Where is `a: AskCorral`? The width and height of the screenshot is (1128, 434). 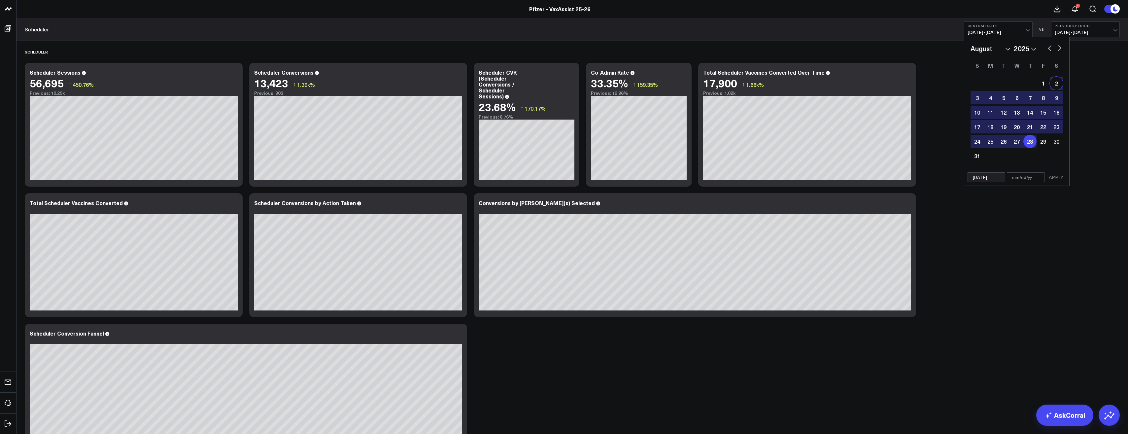 a: AskCorral is located at coordinates (1064, 415).